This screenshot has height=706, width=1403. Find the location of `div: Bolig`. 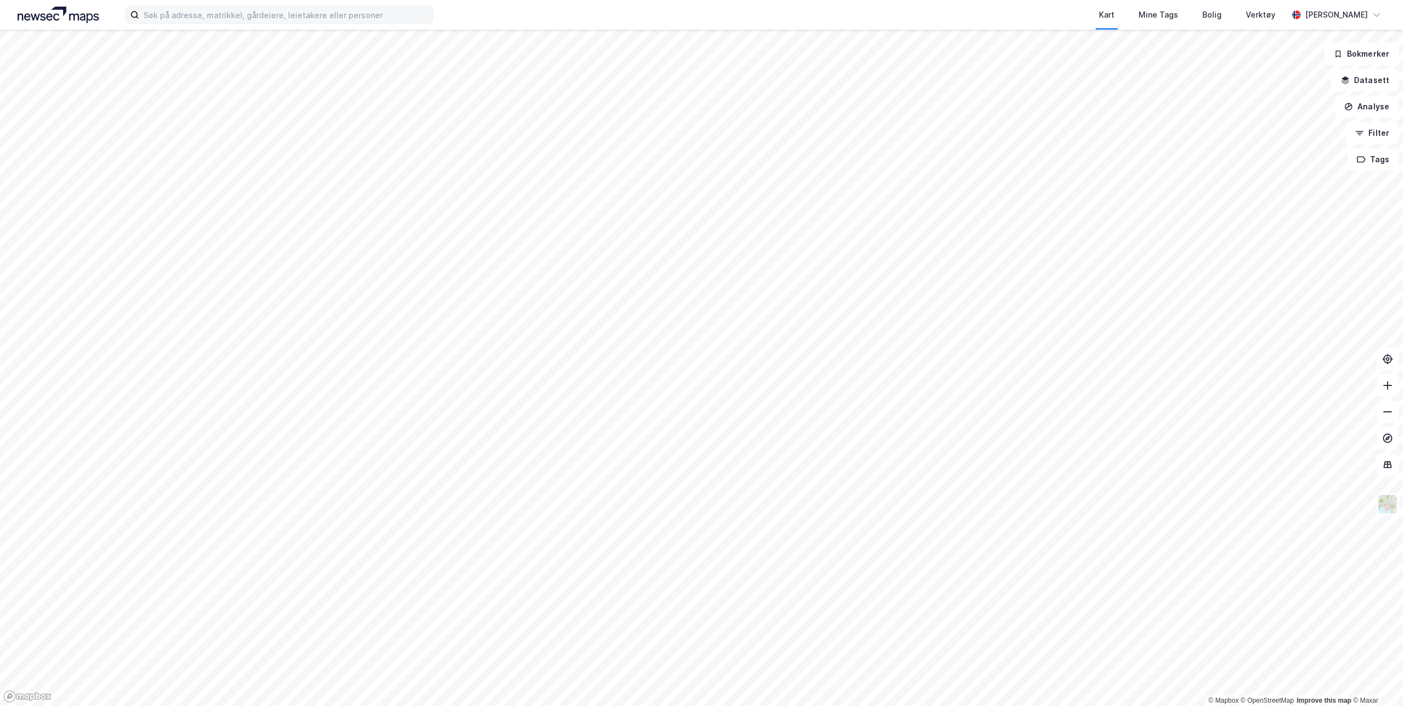

div: Bolig is located at coordinates (1212, 15).